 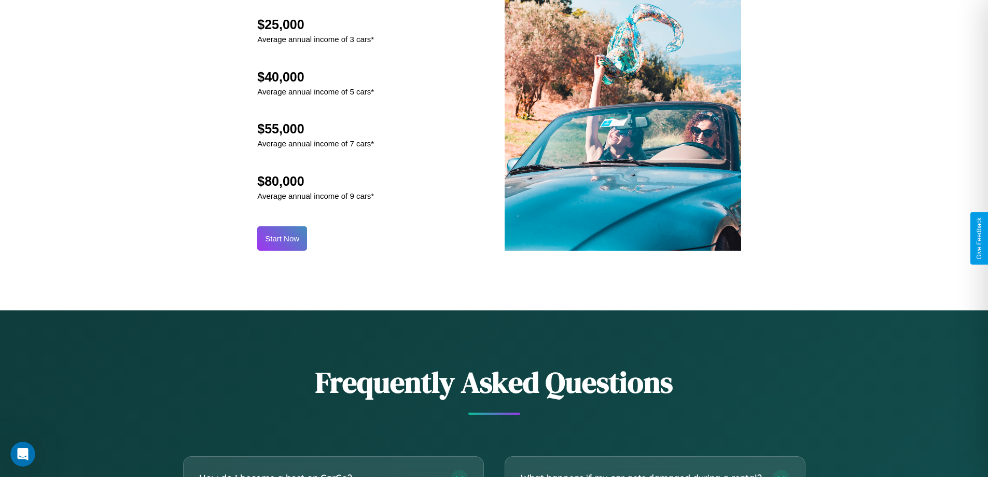 What do you see at coordinates (315, 196) in the screenshot?
I see `p: Average annual income of 9 cars*` at bounding box center [315, 196].